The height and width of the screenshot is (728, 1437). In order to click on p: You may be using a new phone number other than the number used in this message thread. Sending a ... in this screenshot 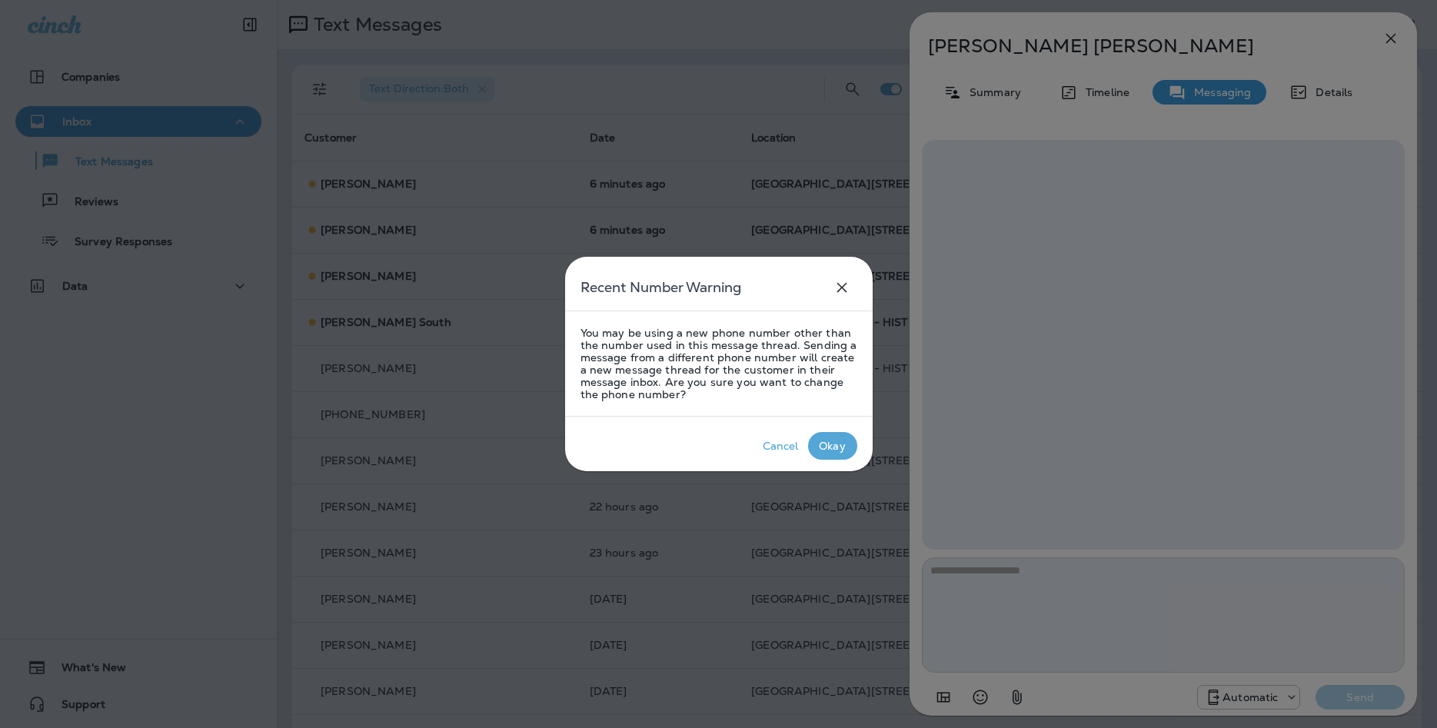, I will do `click(719, 364)`.